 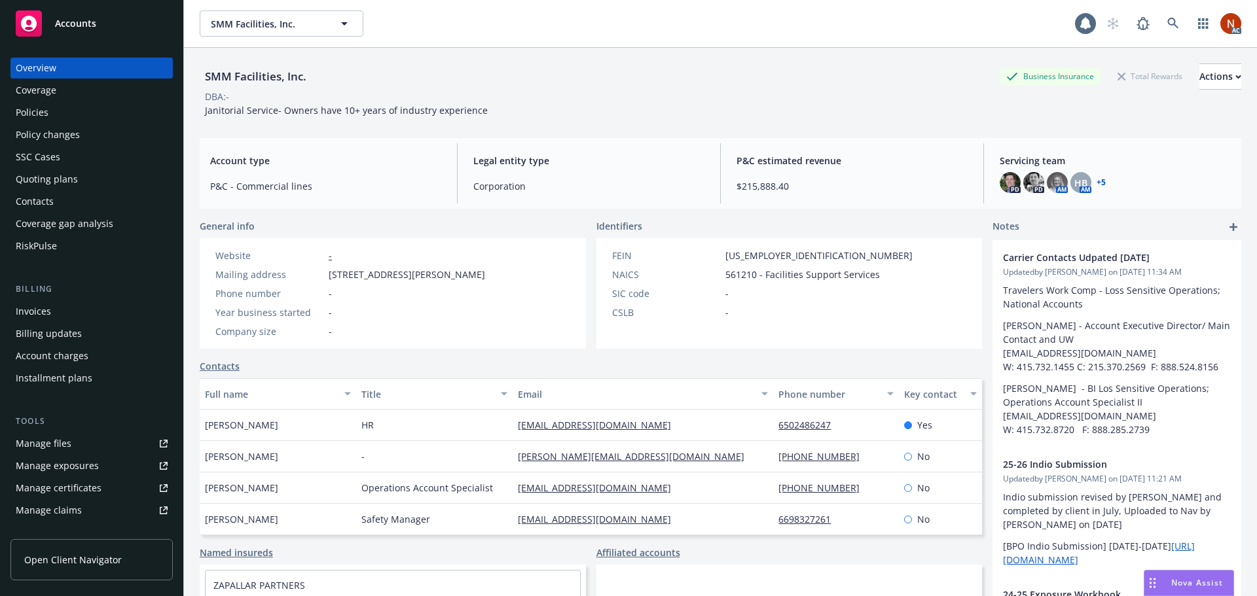 I want to click on div: FEIN, so click(x=666, y=255).